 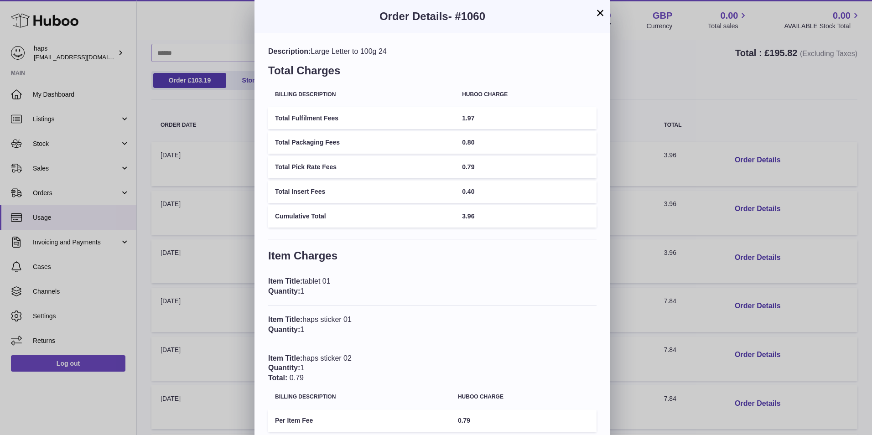 What do you see at coordinates (278, 378) in the screenshot?
I see `span: Total:` at bounding box center [278, 378].